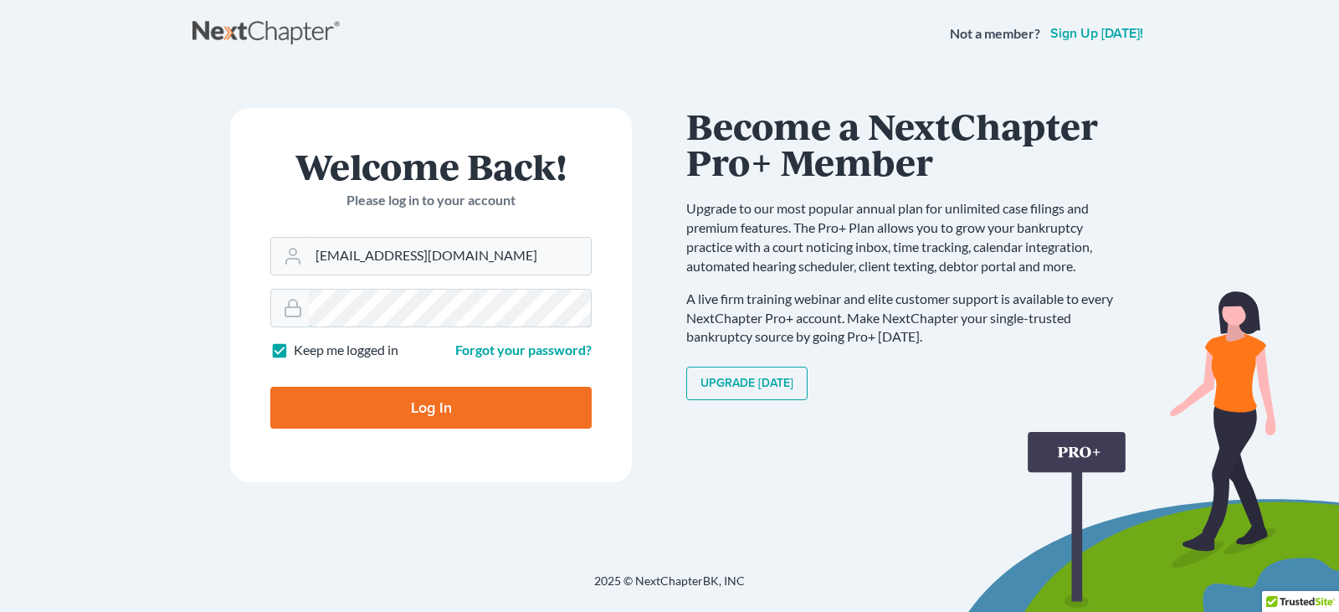 The height and width of the screenshot is (612, 1339). Describe the element at coordinates (431, 200) in the screenshot. I see `p: Please log in to your account` at that location.